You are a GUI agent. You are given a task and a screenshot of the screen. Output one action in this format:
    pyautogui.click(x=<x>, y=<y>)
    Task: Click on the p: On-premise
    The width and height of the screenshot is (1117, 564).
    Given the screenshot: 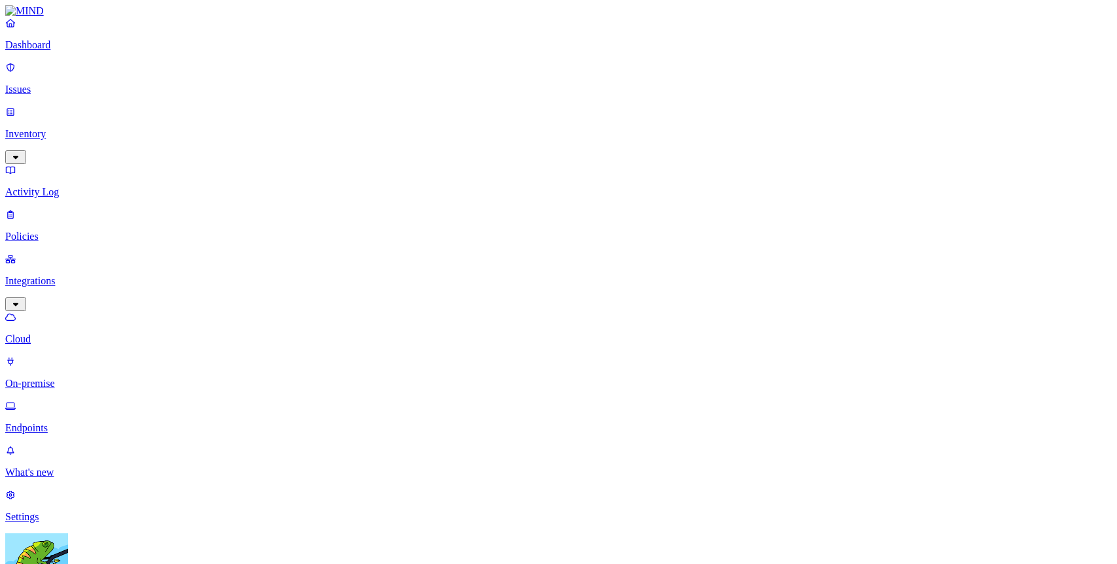 What is the action you would take?
    pyautogui.click(x=558, y=384)
    